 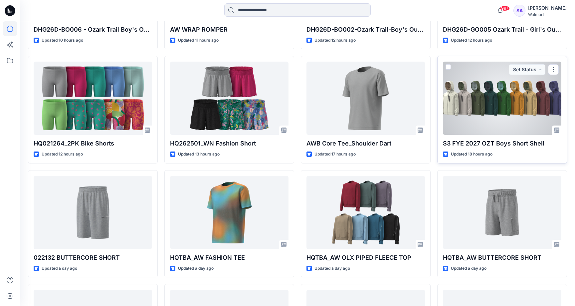 What do you see at coordinates (93, 257) in the screenshot?
I see `p: 022132 BUTTERCORE SHORT` at bounding box center [93, 257].